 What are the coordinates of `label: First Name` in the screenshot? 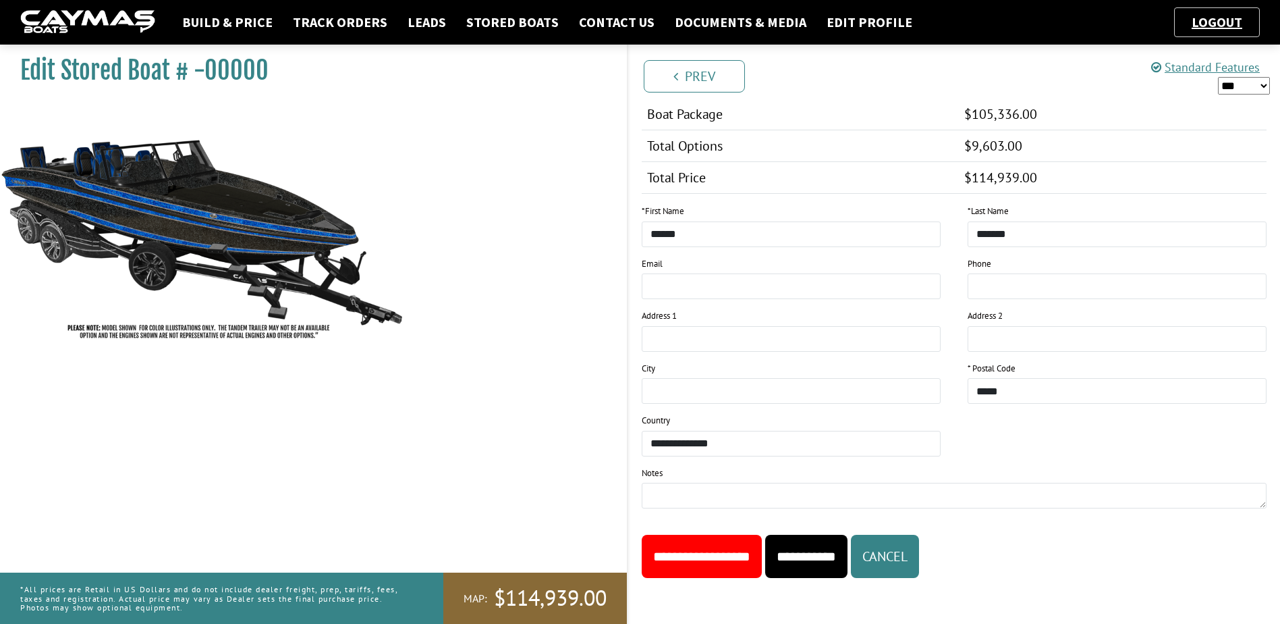 It's located at (663, 211).